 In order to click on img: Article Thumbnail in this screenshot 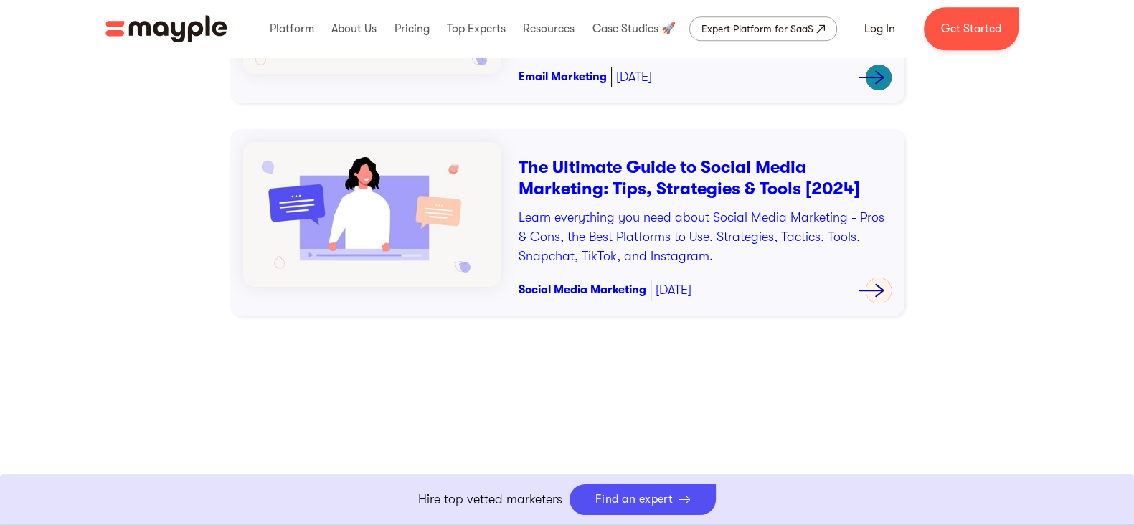, I will do `click(372, 214)`.